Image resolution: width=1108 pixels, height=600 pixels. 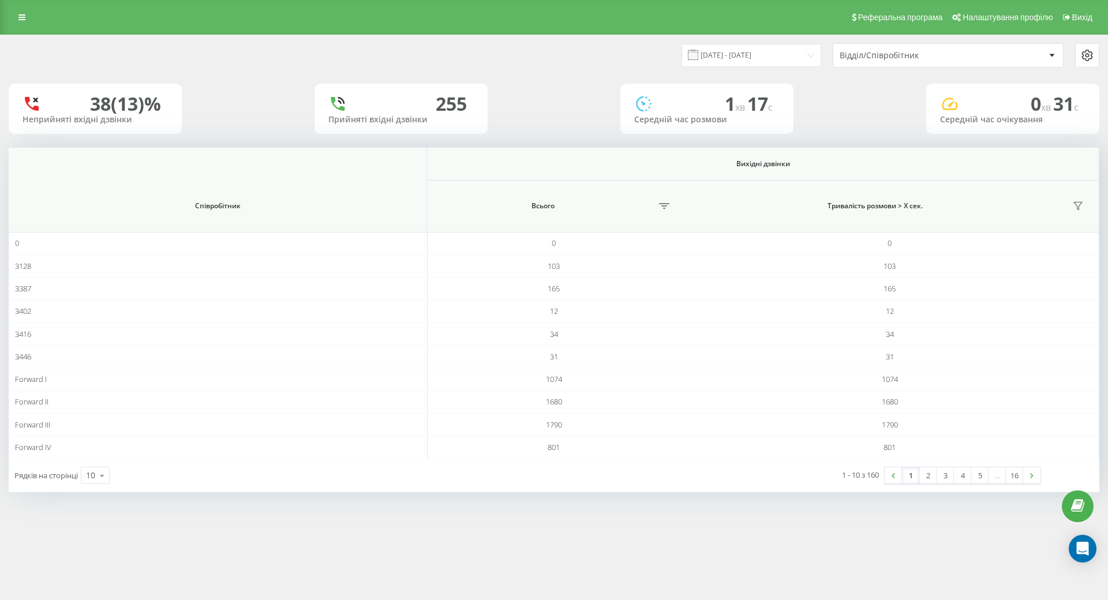 What do you see at coordinates (125, 104) in the screenshot?
I see `div: 38 (13)%` at bounding box center [125, 104].